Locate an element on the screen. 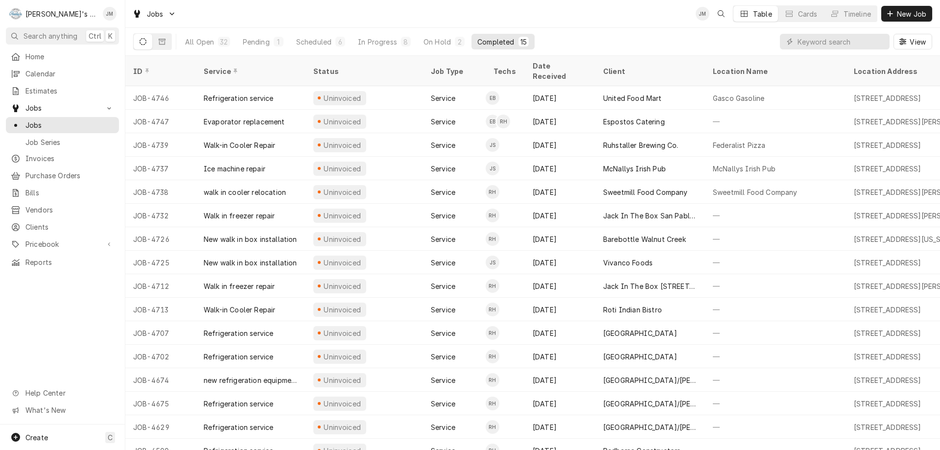 The image size is (940, 450). div: new refrigeration equipment installation is located at coordinates (251, 380).